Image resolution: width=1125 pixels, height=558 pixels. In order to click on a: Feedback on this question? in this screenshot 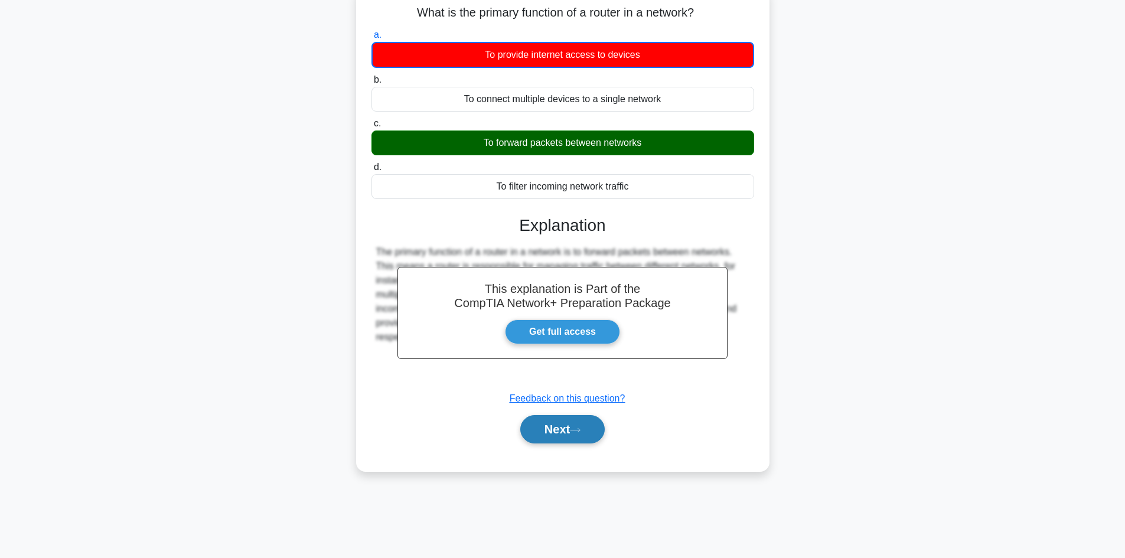, I will do `click(567, 398)`.